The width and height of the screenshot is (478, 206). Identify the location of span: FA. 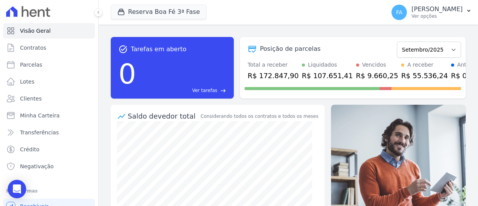
(399, 12).